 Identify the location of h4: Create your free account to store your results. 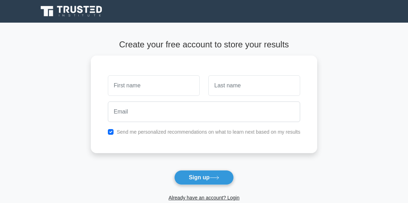
(204, 45).